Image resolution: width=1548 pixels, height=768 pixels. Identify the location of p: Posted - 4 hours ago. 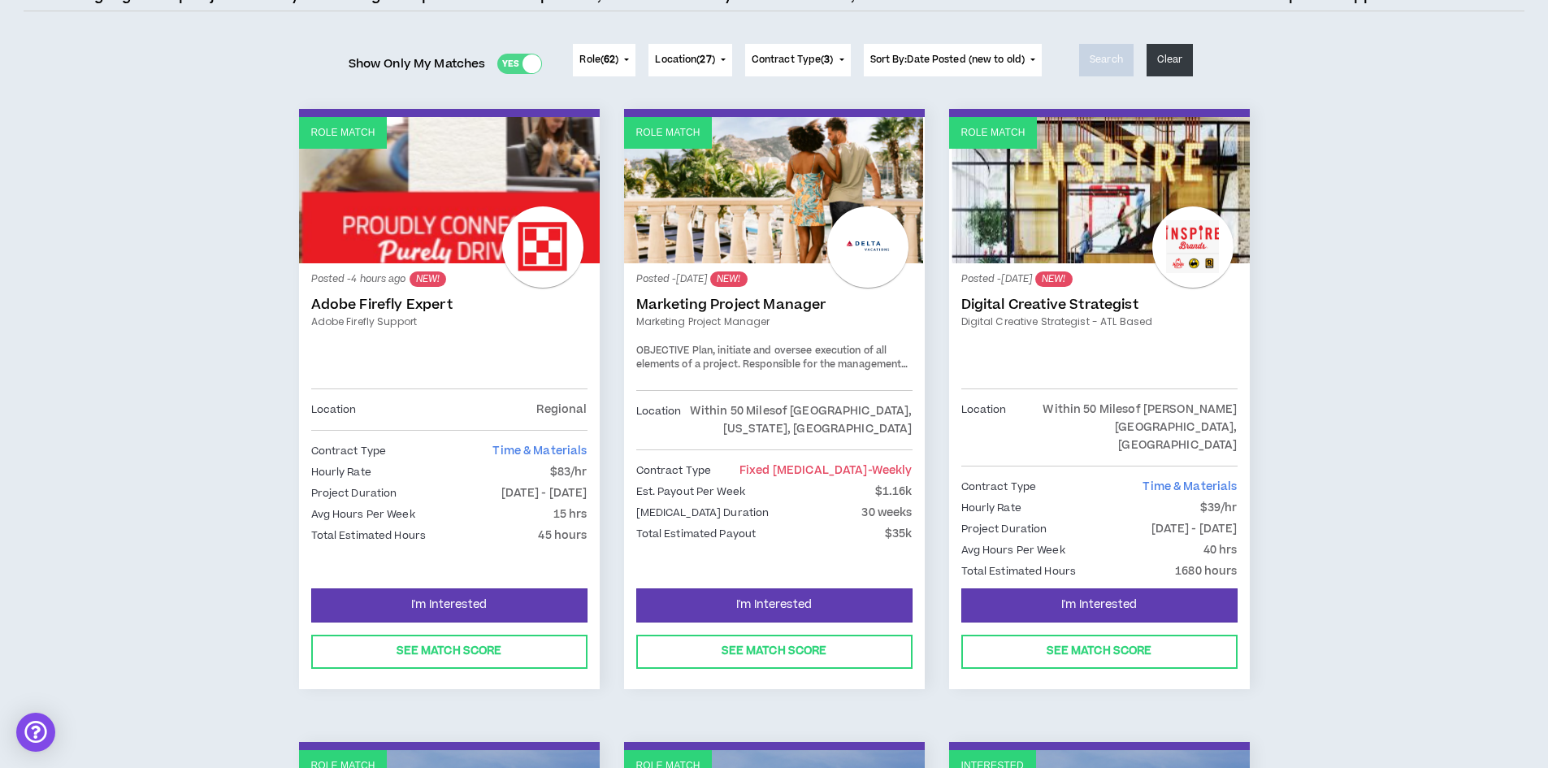
(449, 279).